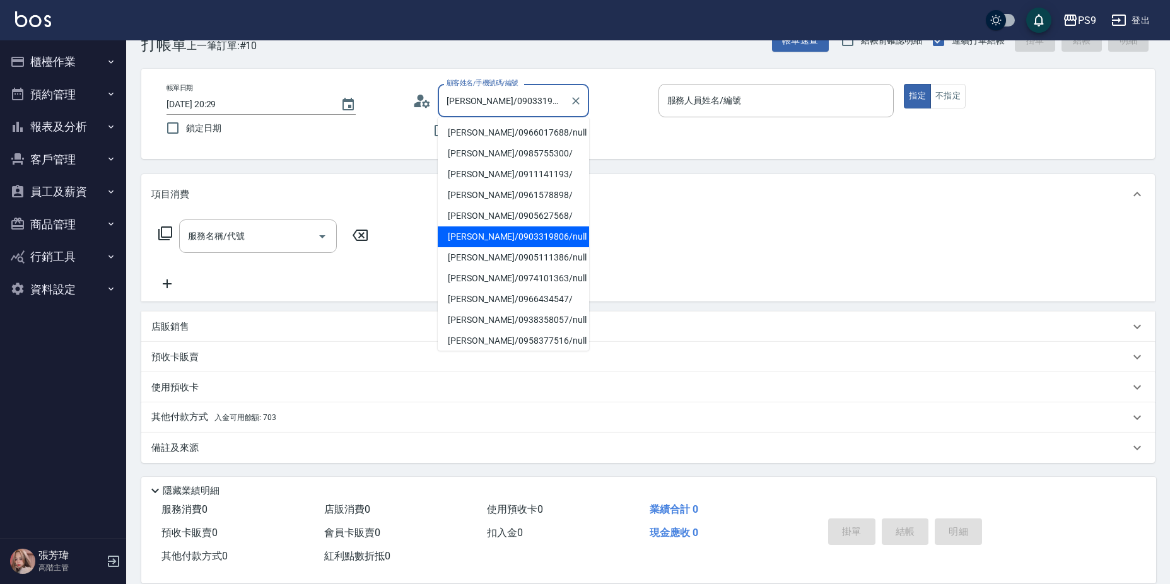 This screenshot has height=584, width=1170. What do you see at coordinates (247, 104) in the screenshot?
I see `input: YYYY/MM/DD hh:mm` at bounding box center [247, 104].